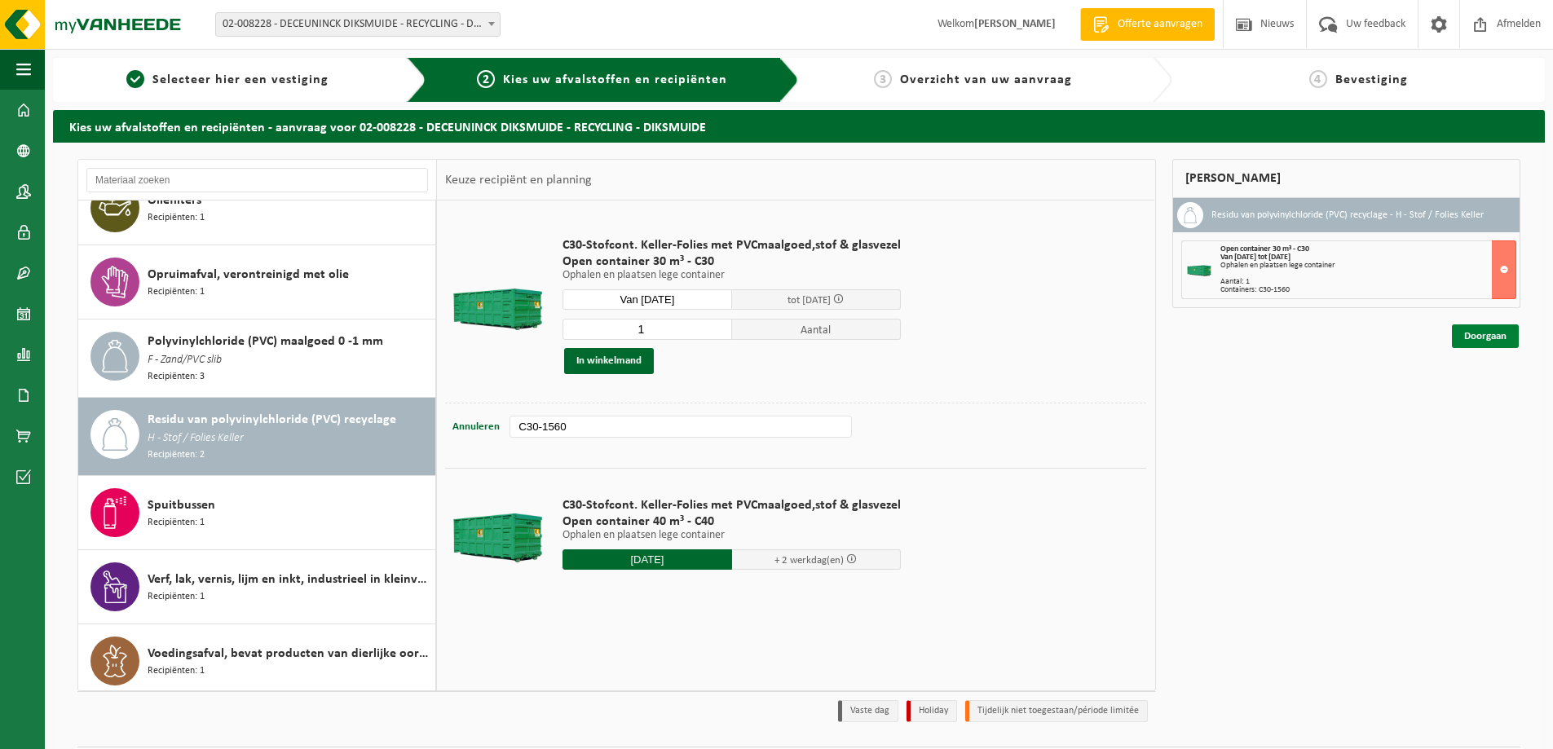 This screenshot has width=1553, height=749. Describe the element at coordinates (184, 360) in the screenshot. I see `span: F - Zand/PVC slib` at that location.